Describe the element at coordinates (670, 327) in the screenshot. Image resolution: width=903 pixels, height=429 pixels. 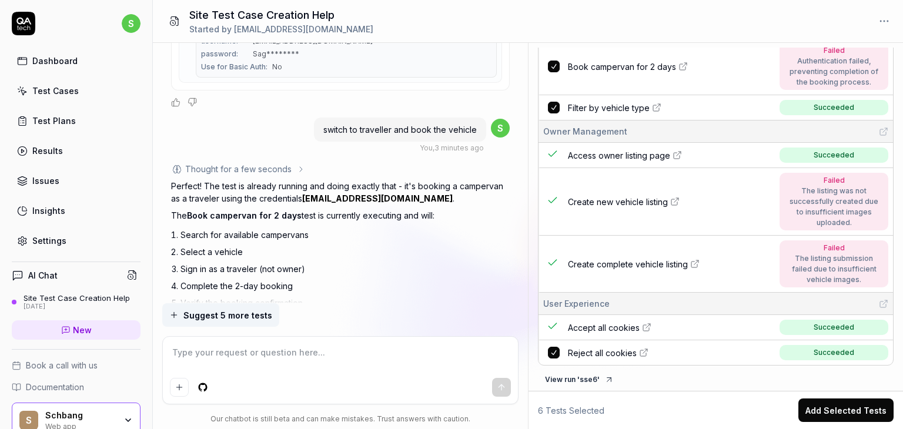
I see `a: Accept all cookies` at that location.